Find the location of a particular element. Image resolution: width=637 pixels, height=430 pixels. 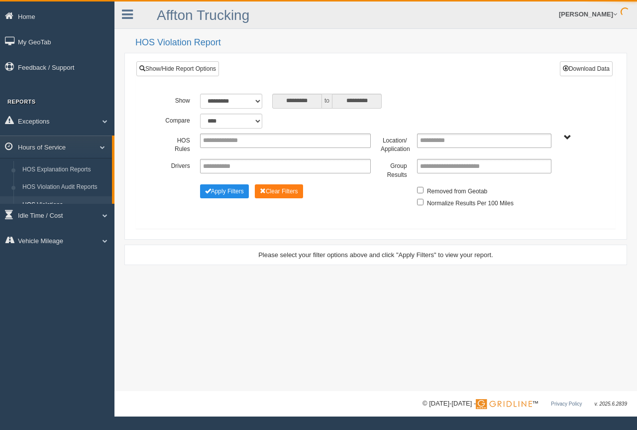

label: Drivers is located at coordinates (177, 165).